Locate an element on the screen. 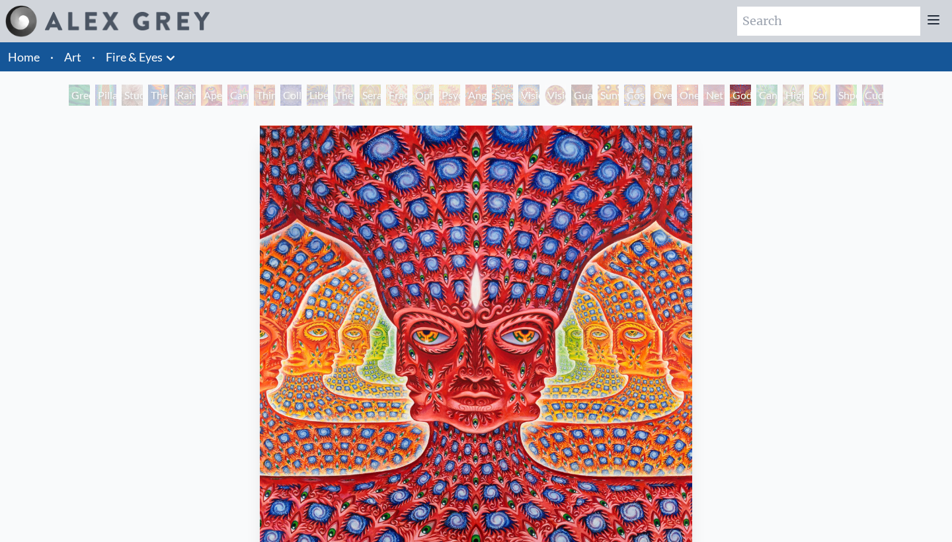 The height and width of the screenshot is (542, 952). div: Angel Skin is located at coordinates (476, 95).